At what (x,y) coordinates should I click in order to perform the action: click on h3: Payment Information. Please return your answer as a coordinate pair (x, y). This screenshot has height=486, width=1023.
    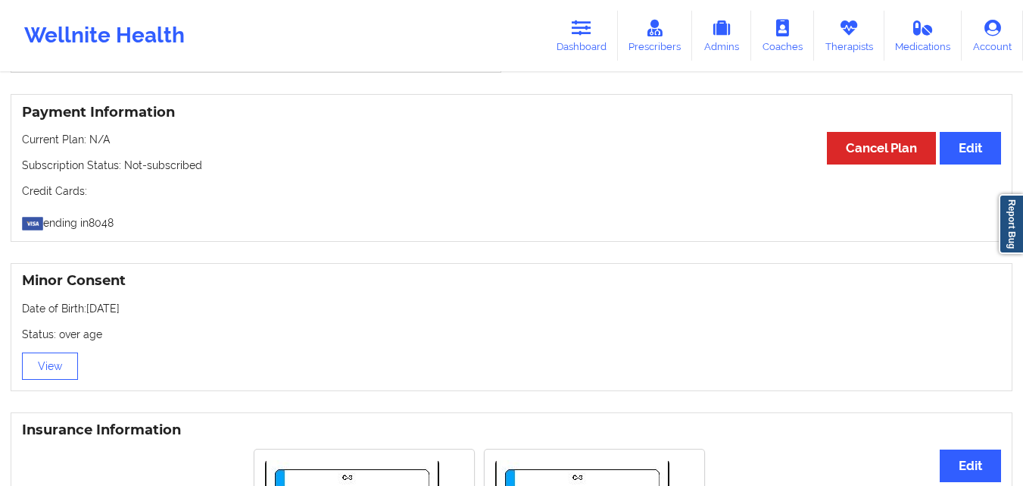
    Looking at the image, I should click on (511, 112).